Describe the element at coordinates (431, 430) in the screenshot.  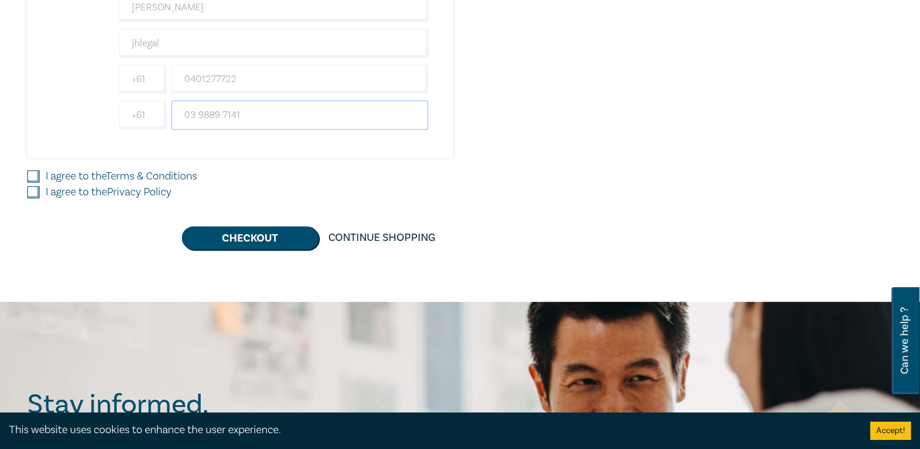
I see `div: This website uses cookies to enhance the user experience.` at that location.